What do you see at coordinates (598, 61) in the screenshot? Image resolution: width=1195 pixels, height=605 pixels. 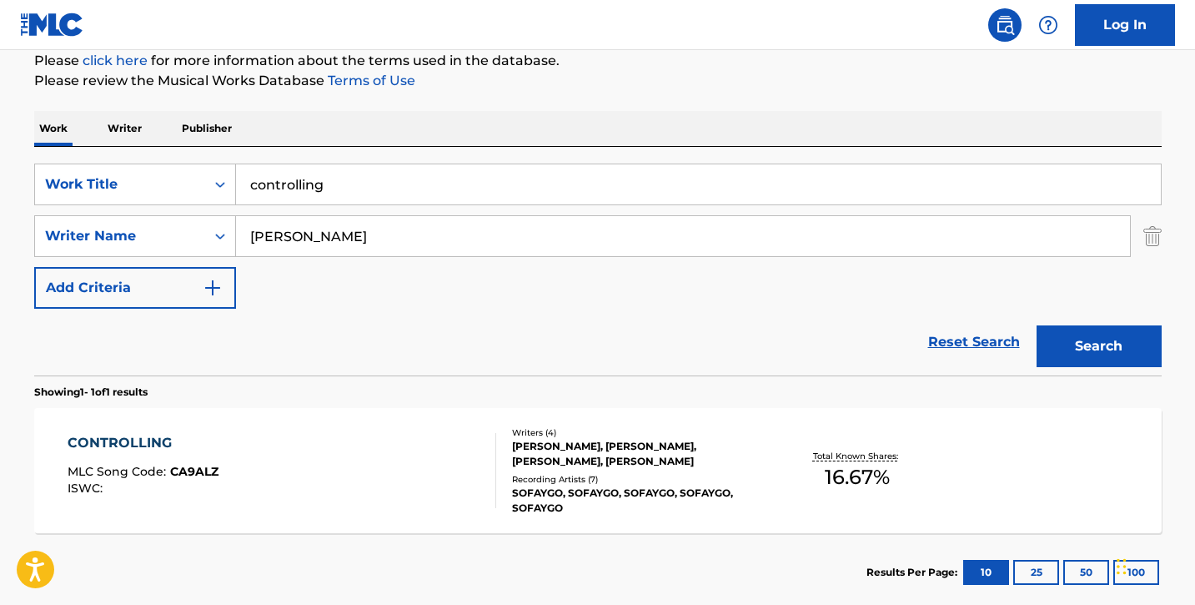 I see `p: Please for more information about the terms used in the database.` at bounding box center [598, 61].